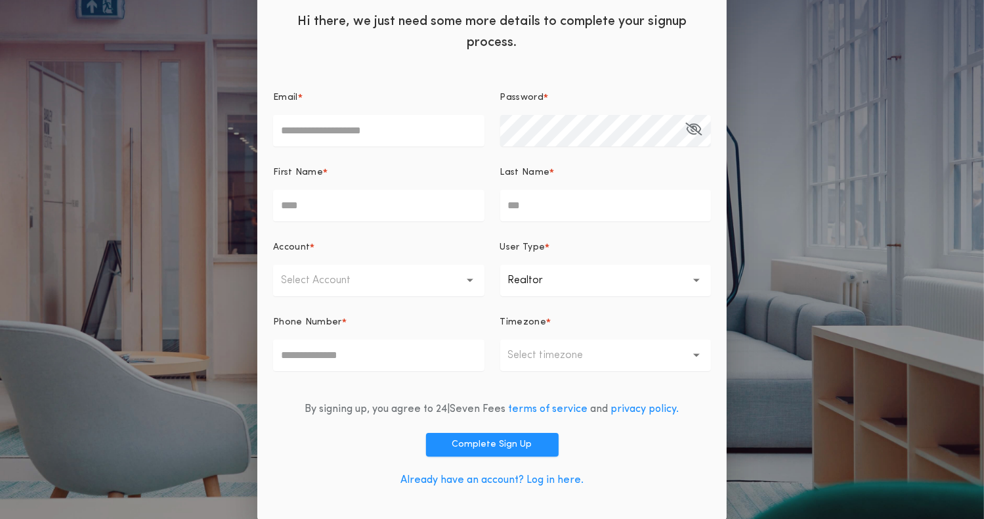 Image resolution: width=984 pixels, height=519 pixels. Describe the element at coordinates (379, 355) in the screenshot. I see `input: Phone Number*` at that location.